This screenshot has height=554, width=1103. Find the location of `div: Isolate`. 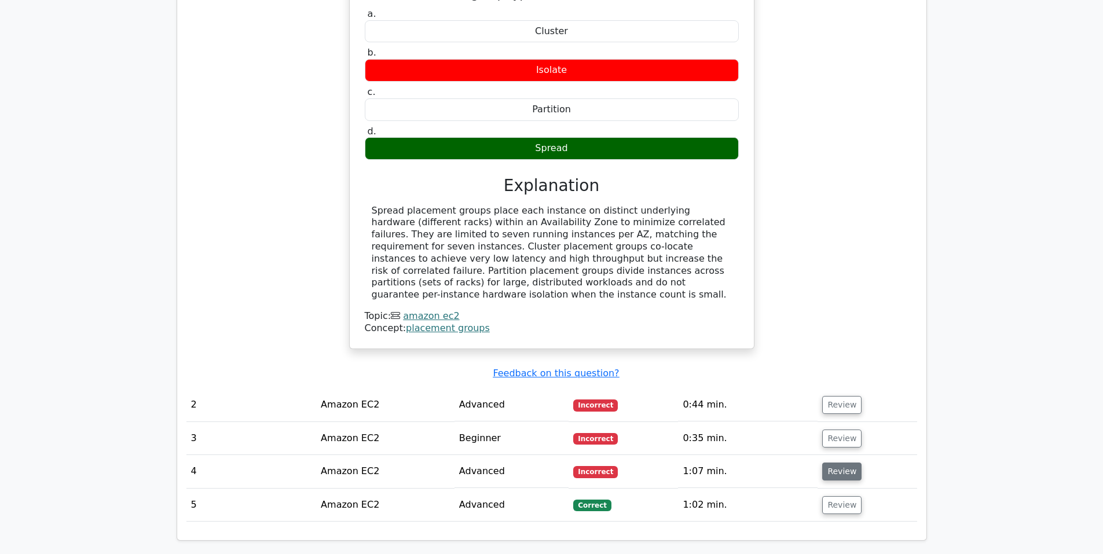

div: Isolate is located at coordinates (552, 70).